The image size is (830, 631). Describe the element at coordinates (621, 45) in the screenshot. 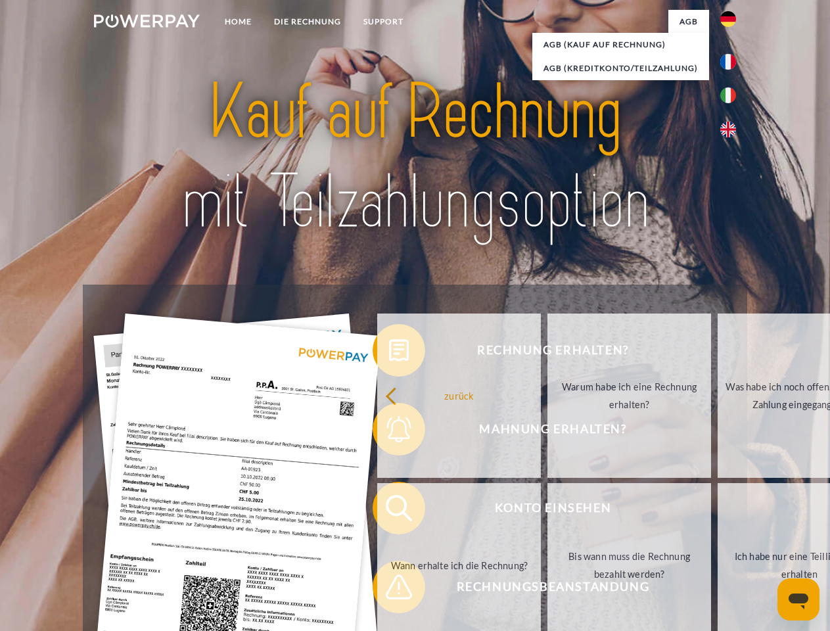

I see `a: AGB (Kauf auf Rechnung)` at that location.